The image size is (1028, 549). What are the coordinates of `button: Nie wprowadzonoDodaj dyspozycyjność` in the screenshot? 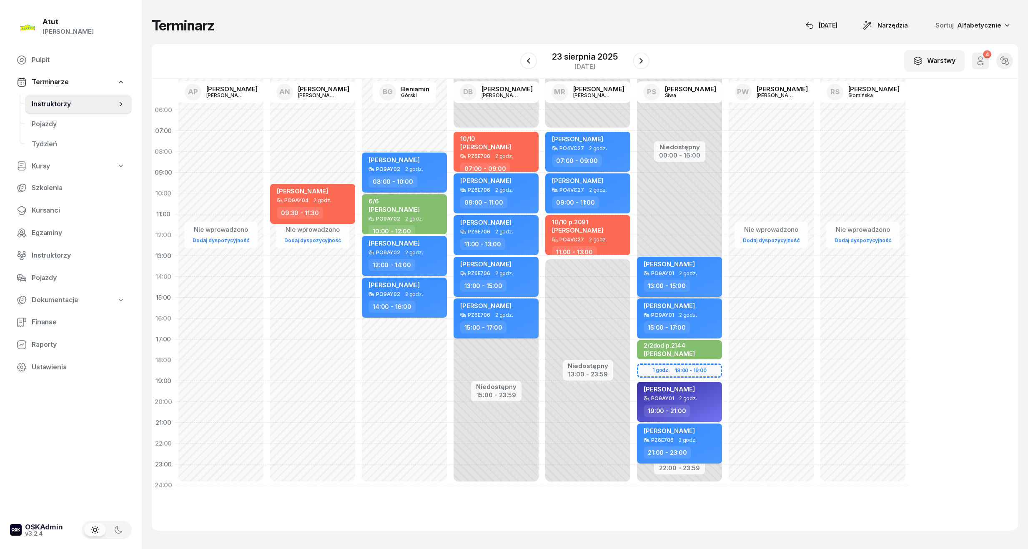 It's located at (771, 235).